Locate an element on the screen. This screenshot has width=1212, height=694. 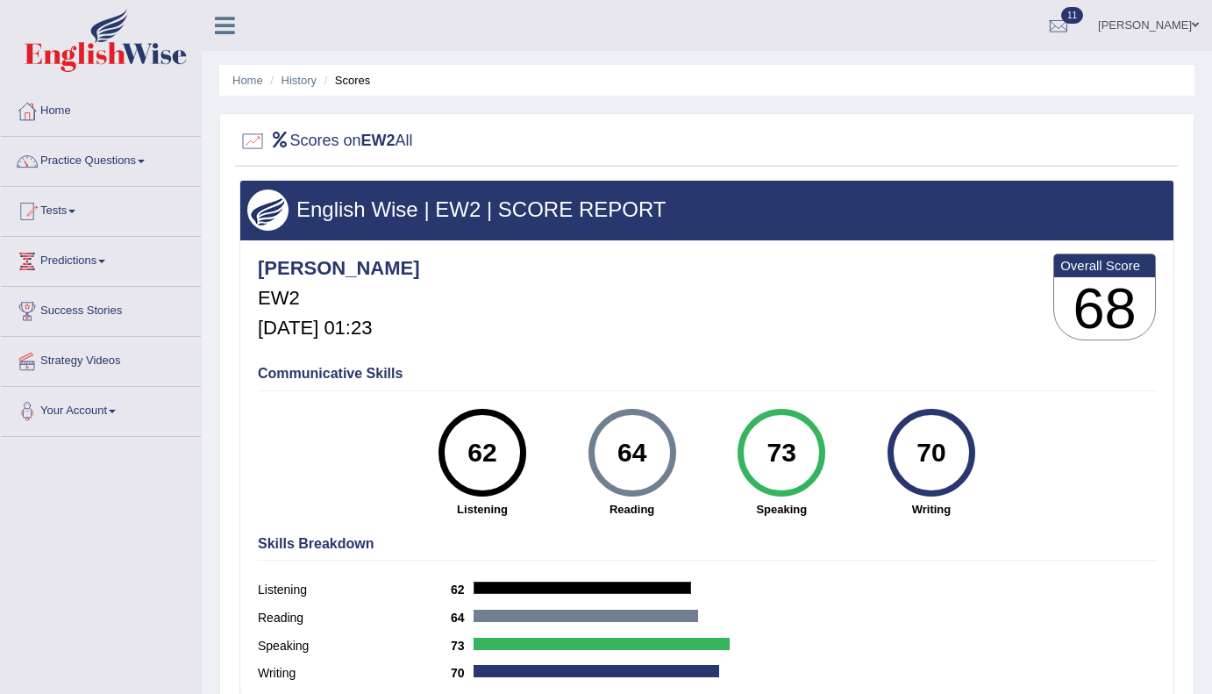
h5: EW2 is located at coordinates (339, 298).